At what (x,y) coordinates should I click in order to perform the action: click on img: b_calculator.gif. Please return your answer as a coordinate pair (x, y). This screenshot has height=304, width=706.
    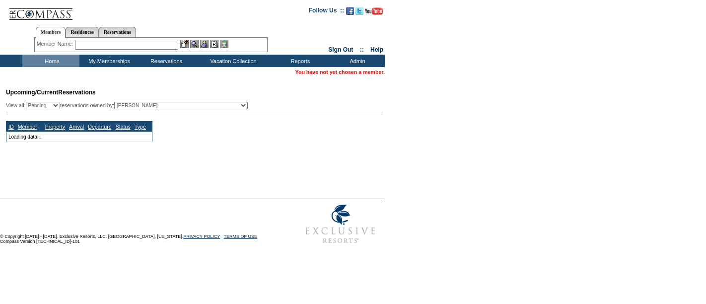
    Looking at the image, I should click on (224, 44).